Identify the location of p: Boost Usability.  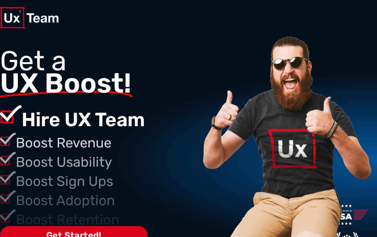
(108, 162).